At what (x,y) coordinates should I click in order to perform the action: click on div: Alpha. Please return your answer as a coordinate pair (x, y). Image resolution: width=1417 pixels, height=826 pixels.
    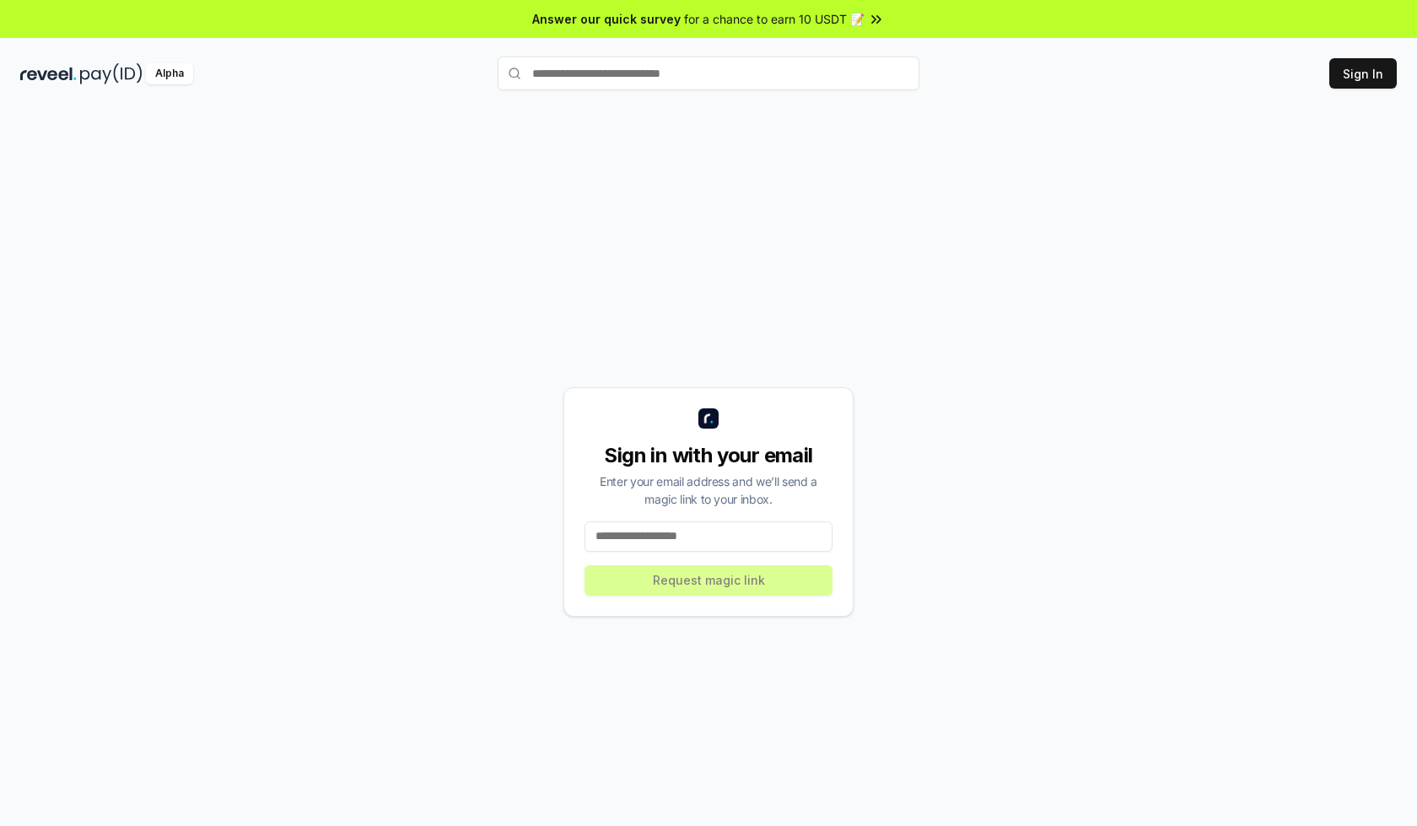
    Looking at the image, I should click on (170, 73).